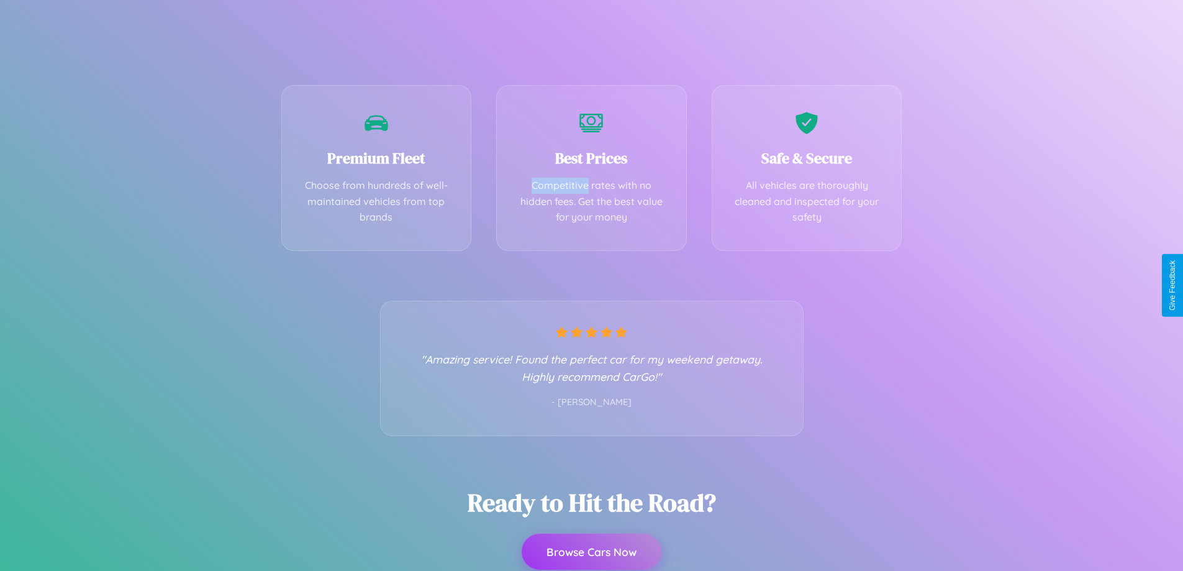 The image size is (1183, 571). What do you see at coordinates (592, 503) in the screenshot?
I see `h2: Ready to Hit the Road?` at bounding box center [592, 503].